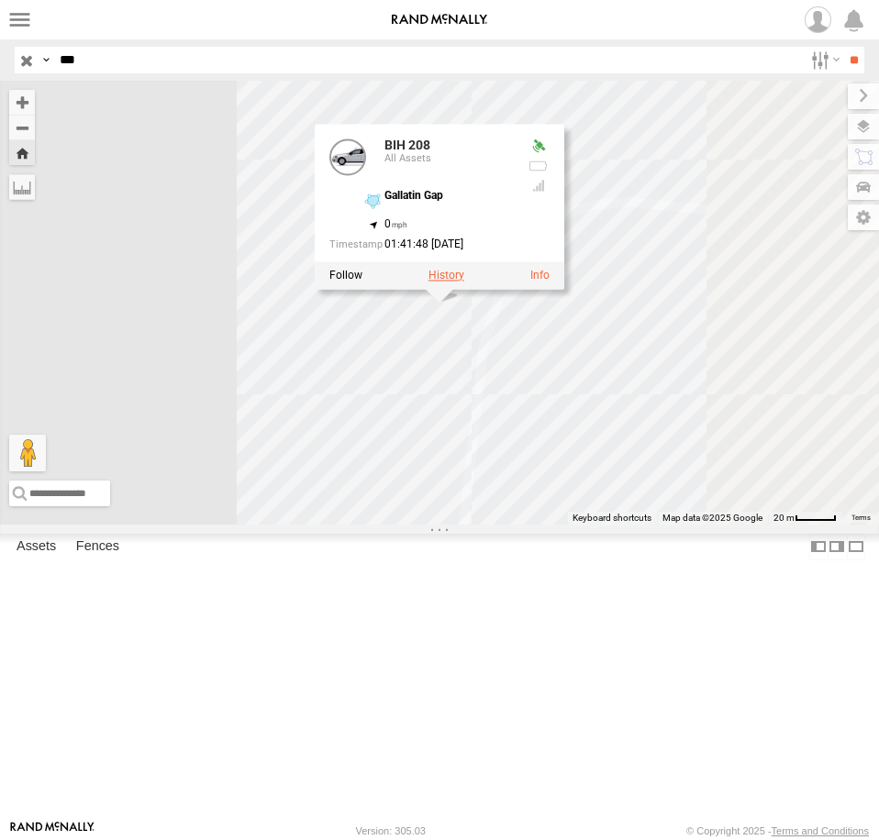 The height and width of the screenshot is (840, 879). I want to click on label: Fences, so click(97, 548).